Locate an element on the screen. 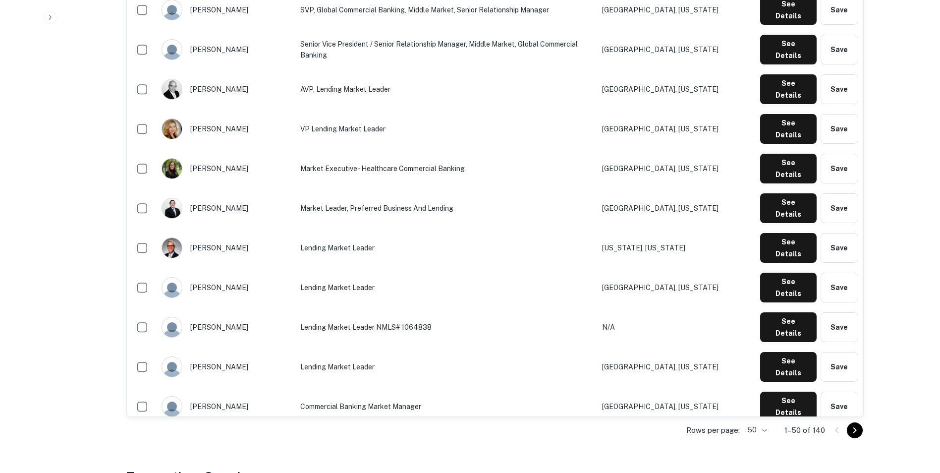  button: Go to next page is located at coordinates (854, 430).